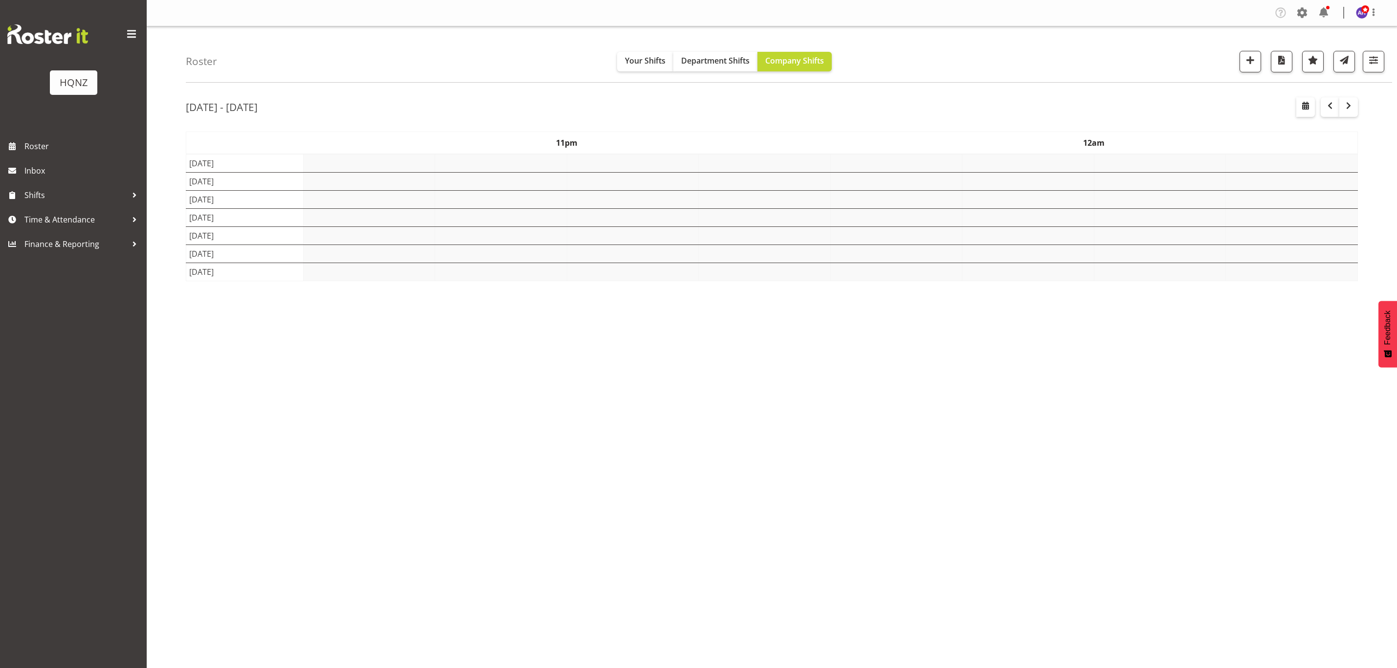  Describe the element at coordinates (1344, 62) in the screenshot. I see `button: Send a list of all shifts for the selected filtered period to all rostered employees.` at that location.